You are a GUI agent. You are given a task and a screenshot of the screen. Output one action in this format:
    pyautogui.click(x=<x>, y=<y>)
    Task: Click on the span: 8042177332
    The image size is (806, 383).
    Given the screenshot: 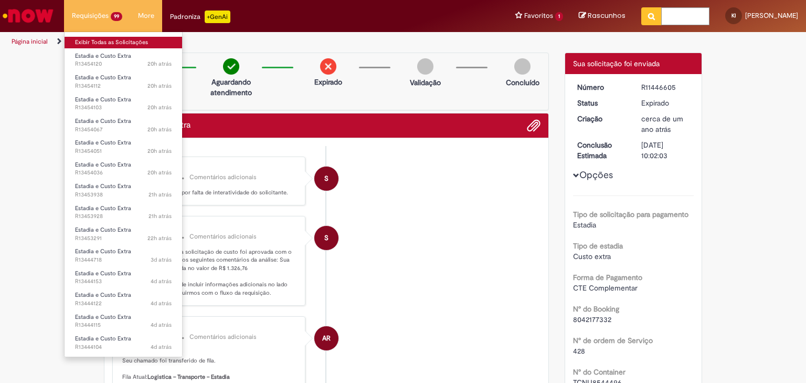 What is the action you would take?
    pyautogui.click(x=592, y=319)
    